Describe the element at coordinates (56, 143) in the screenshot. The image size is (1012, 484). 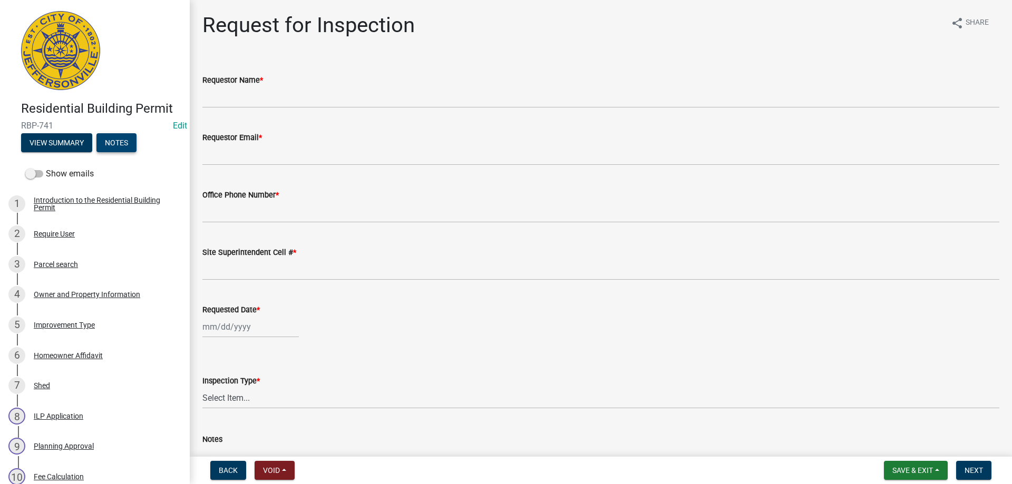
I see `button: View Summary` at that location.